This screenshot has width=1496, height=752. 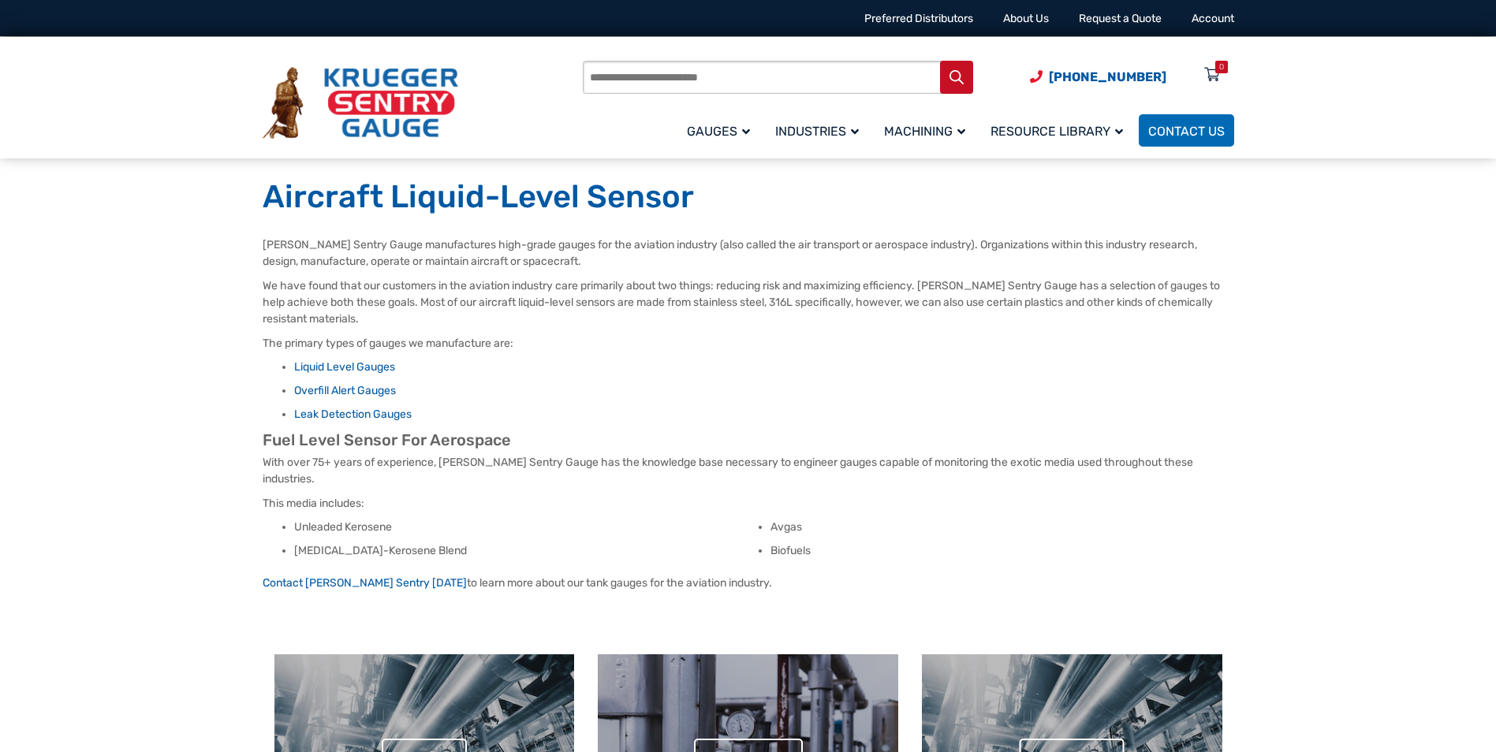 I want to click on p: This media includes:, so click(x=748, y=503).